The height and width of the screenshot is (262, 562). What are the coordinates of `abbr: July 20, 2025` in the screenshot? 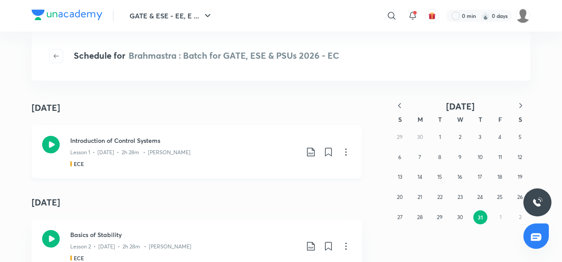 It's located at (399, 197).